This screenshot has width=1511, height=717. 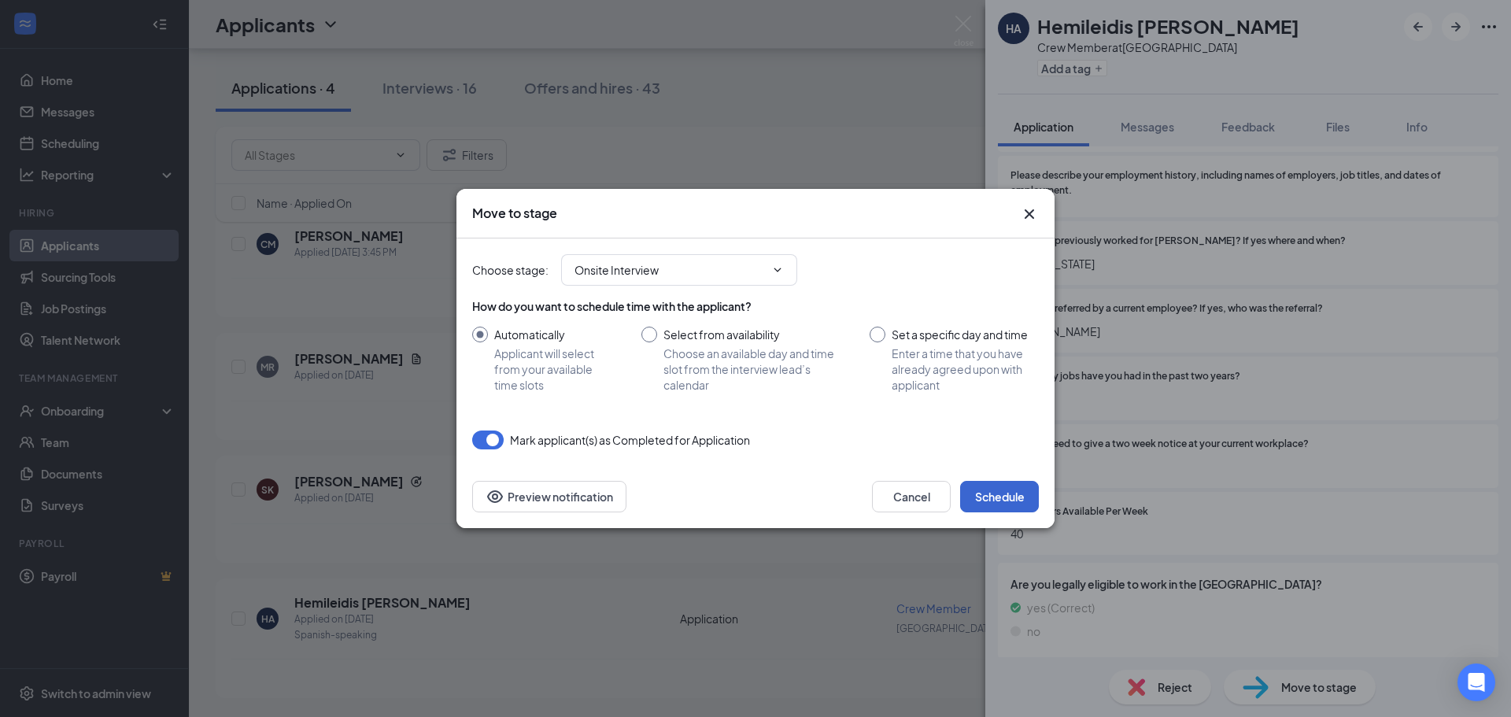 I want to click on button: Close, so click(x=1029, y=214).